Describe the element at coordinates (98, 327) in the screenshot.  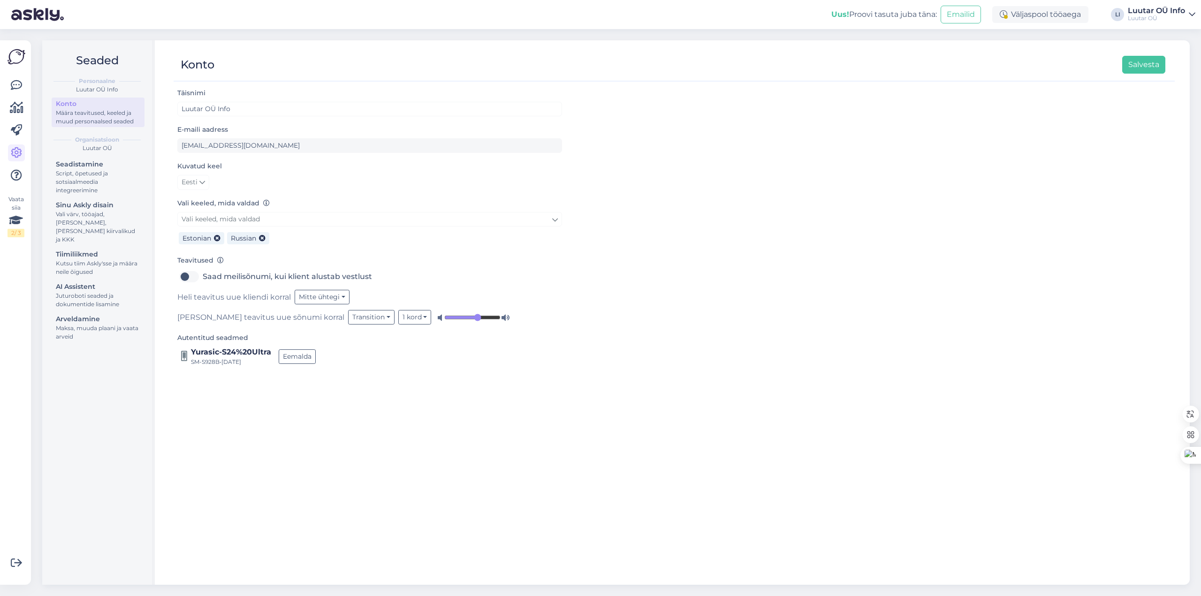
I see `a: ArveldamineMaksa, muuda plaani ja vaata arveid` at that location.